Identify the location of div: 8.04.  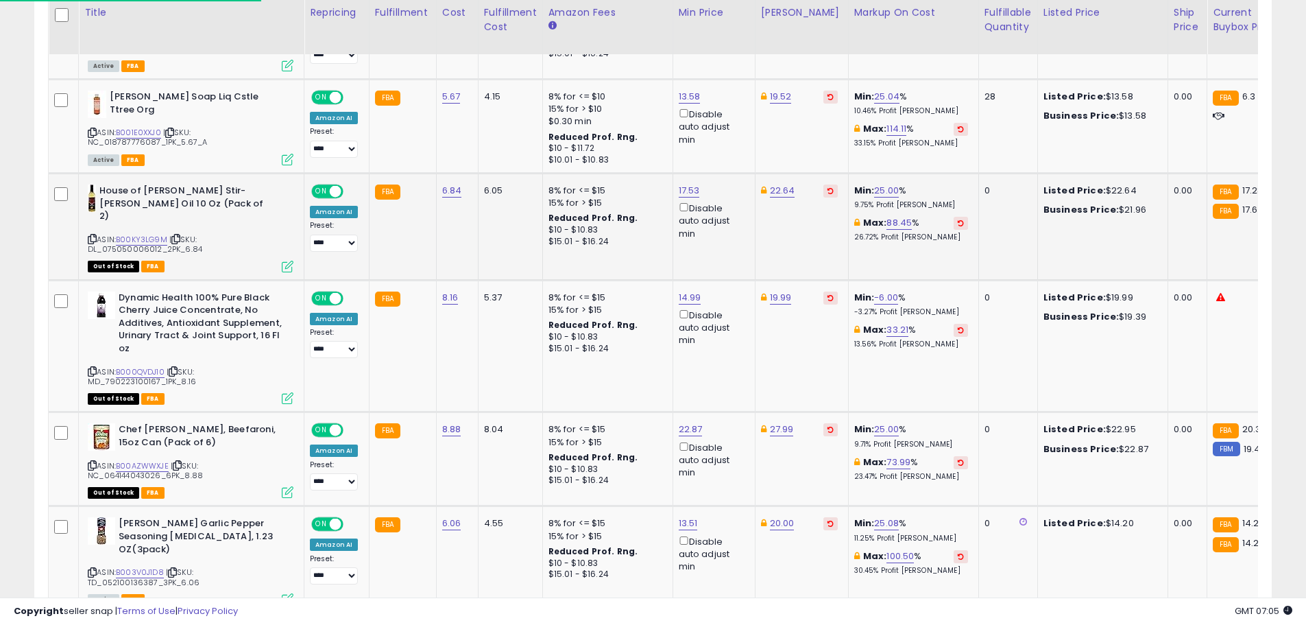
(508, 429).